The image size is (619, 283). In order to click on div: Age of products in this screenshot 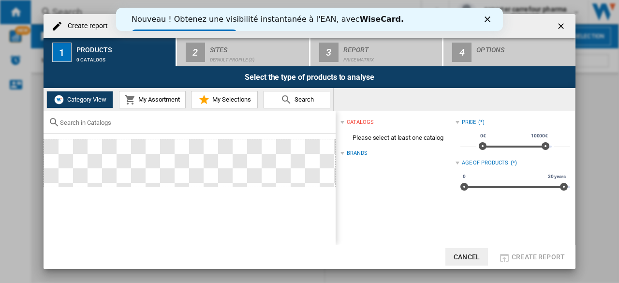, I will do `click(485, 163)`.